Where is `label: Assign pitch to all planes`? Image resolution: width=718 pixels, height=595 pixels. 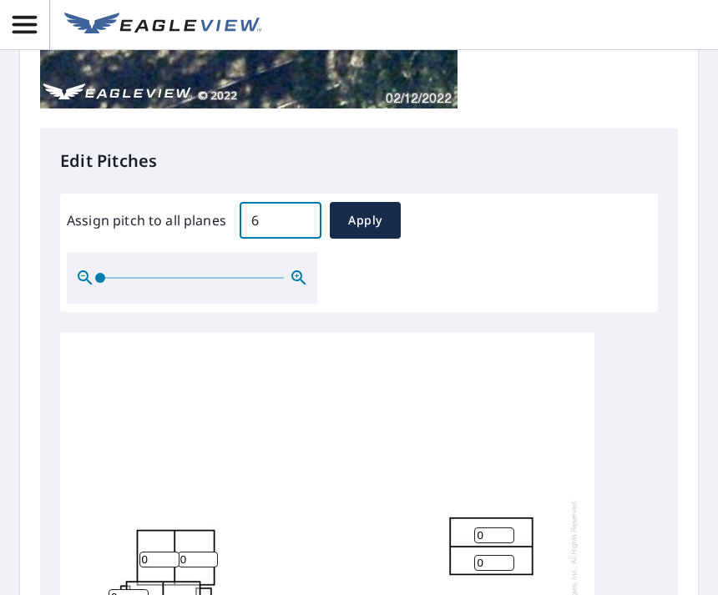 label: Assign pitch to all planes is located at coordinates (146, 220).